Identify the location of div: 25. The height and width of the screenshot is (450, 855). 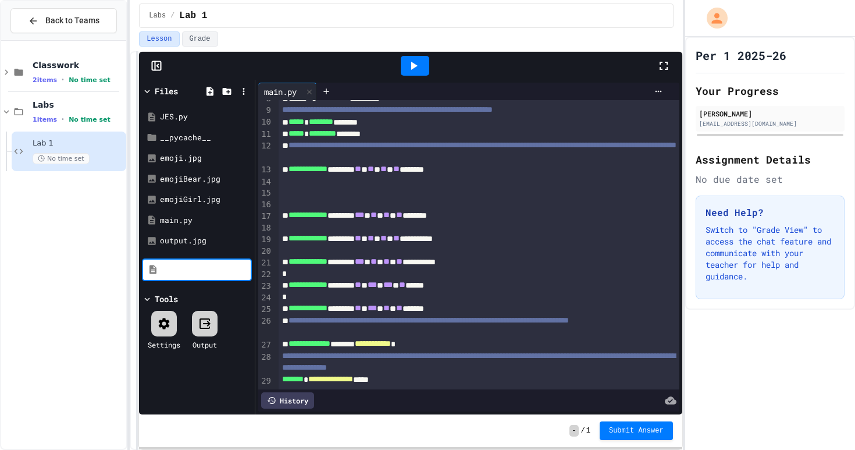
(265, 310).